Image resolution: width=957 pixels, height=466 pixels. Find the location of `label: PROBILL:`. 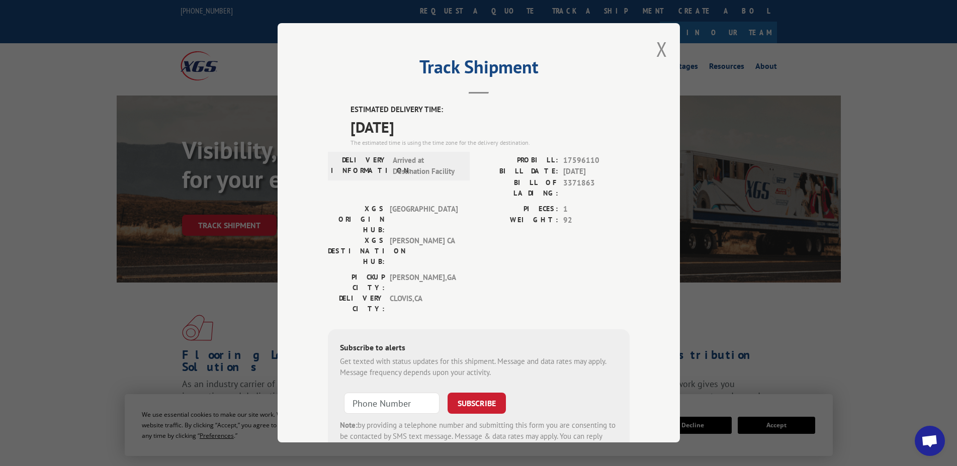

label: PROBILL: is located at coordinates (519, 160).